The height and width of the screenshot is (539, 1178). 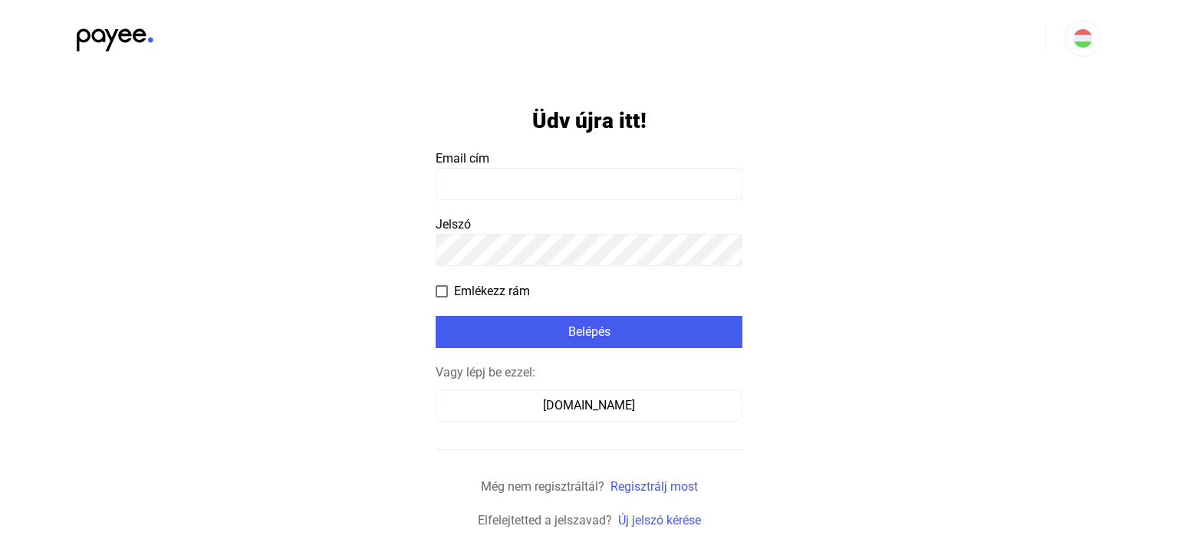 What do you see at coordinates (492, 291) in the screenshot?
I see `span: Emlékezz rám` at bounding box center [492, 291].